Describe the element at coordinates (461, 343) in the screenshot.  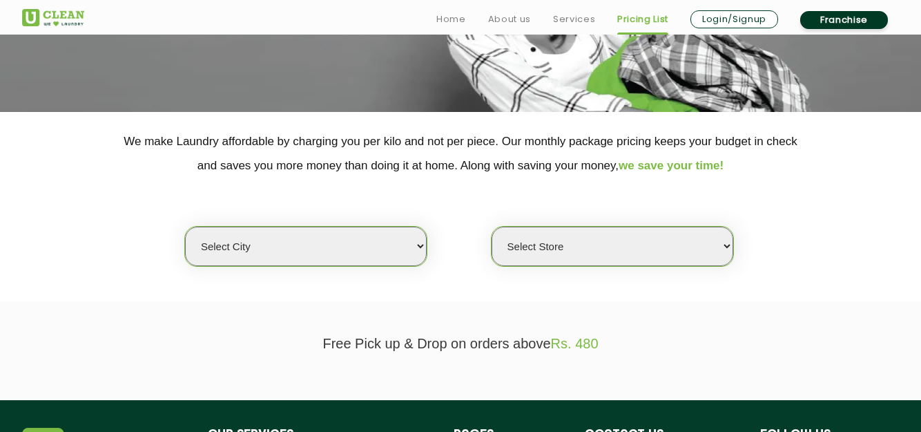
I see `p: Free Pick up & Drop on orders above` at that location.